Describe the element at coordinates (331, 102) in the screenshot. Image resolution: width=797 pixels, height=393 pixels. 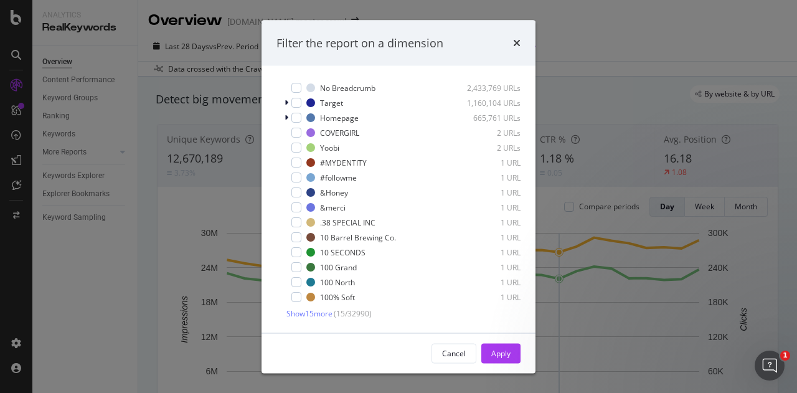
I see `div: Target` at that location.